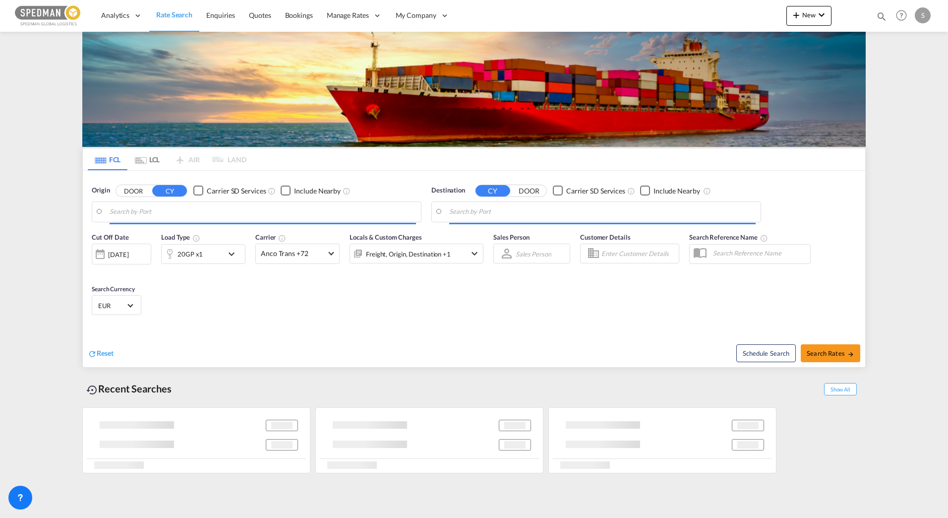 This screenshot has height=518, width=948. I want to click on md-tab-item: LCL, so click(147, 159).